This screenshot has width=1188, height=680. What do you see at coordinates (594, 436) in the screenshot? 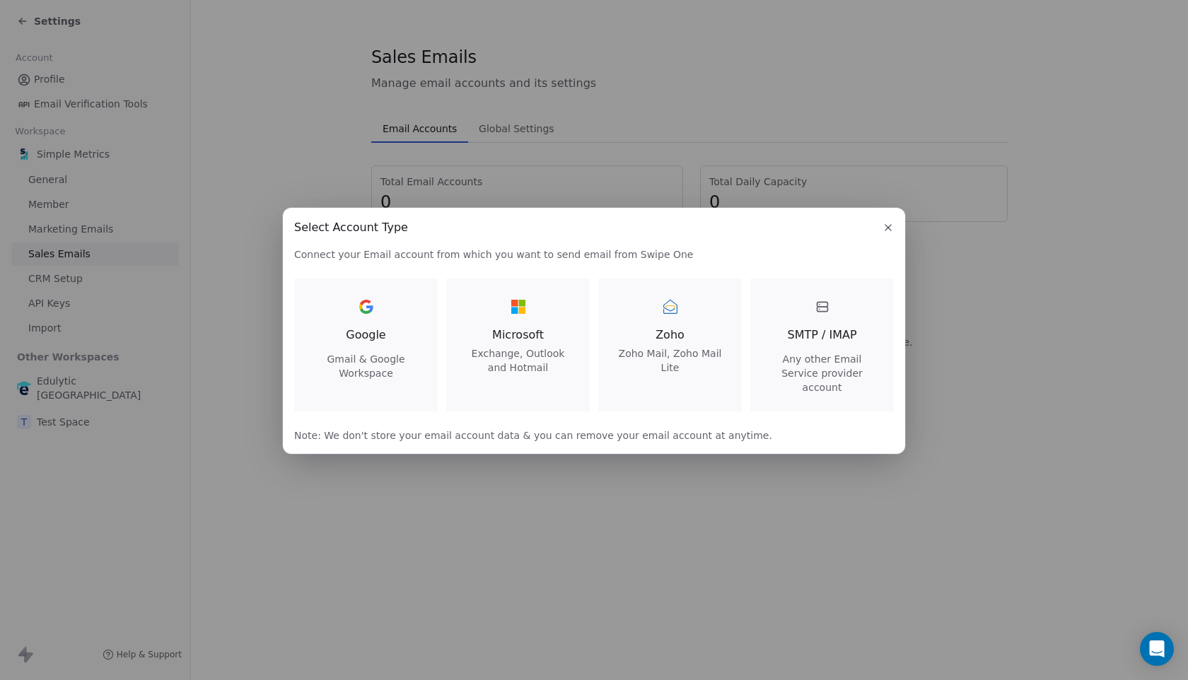
I see `span: Note: We don't store your email account data & you can remove your email account at anytime.` at bounding box center [594, 436].